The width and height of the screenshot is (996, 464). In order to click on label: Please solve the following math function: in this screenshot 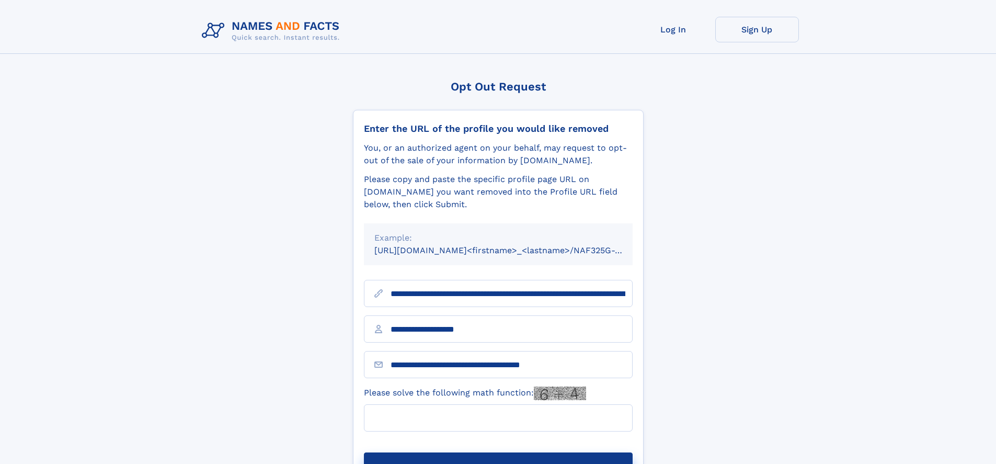, I will do `click(475, 393)`.